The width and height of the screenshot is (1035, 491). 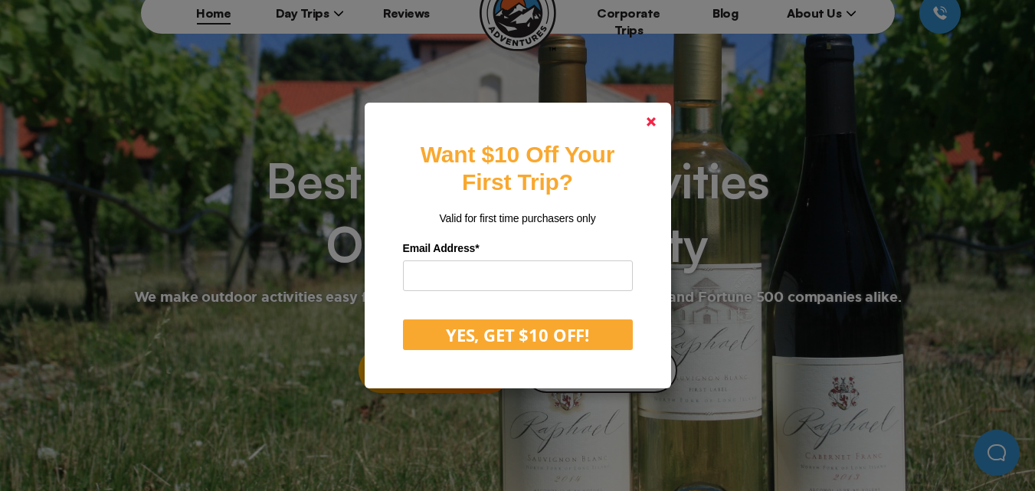 What do you see at coordinates (477, 248) in the screenshot?
I see `span: Required` at bounding box center [477, 248].